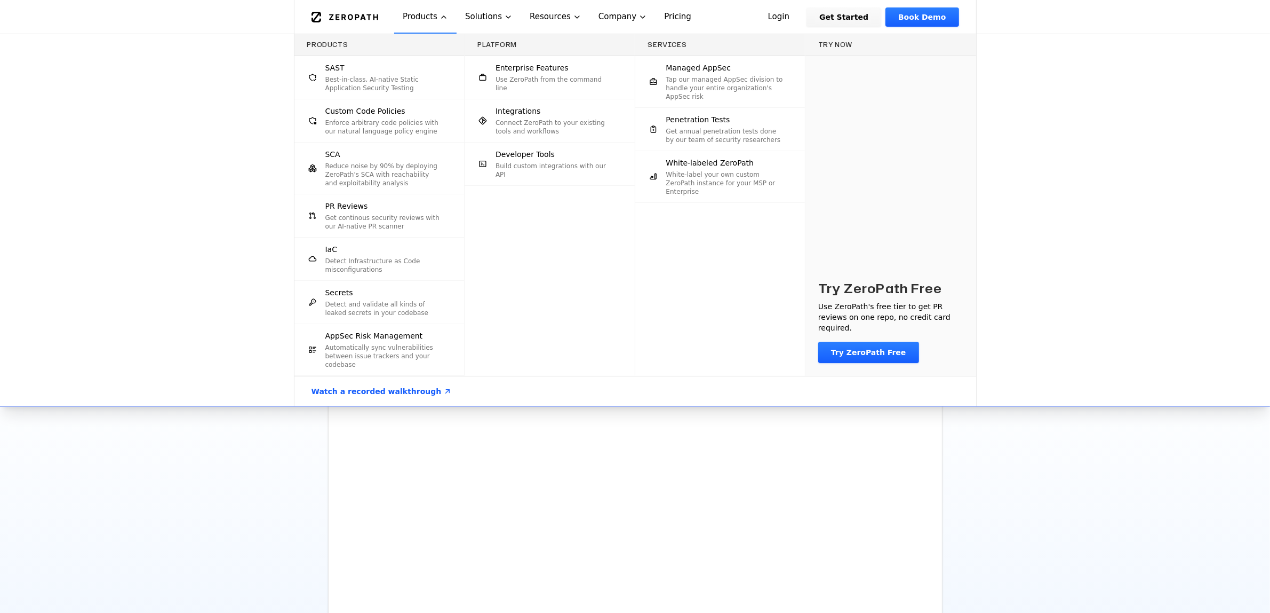 This screenshot has height=613, width=1270. I want to click on a: PR ReviewsGet continous security reviews with our AI-native PR scanner, so click(379, 216).